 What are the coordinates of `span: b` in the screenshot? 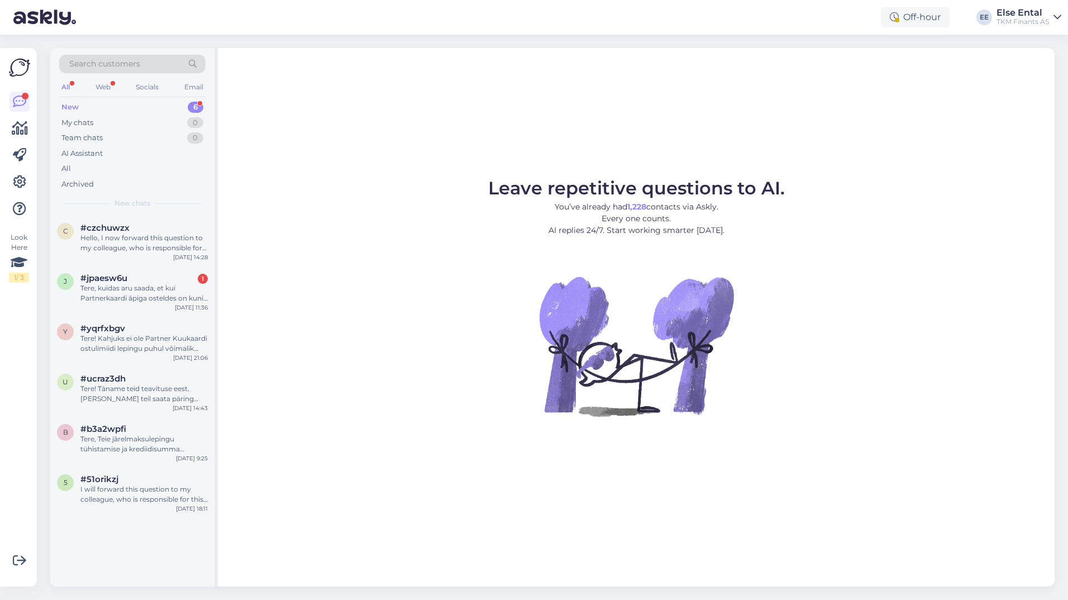 It's located at (65, 432).